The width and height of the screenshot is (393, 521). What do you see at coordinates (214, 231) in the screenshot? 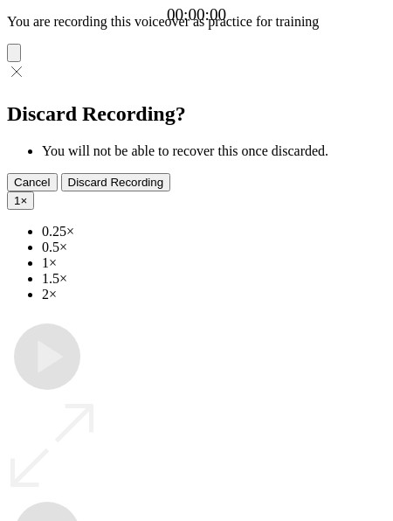
I see `li: 0.25×` at bounding box center [214, 231].